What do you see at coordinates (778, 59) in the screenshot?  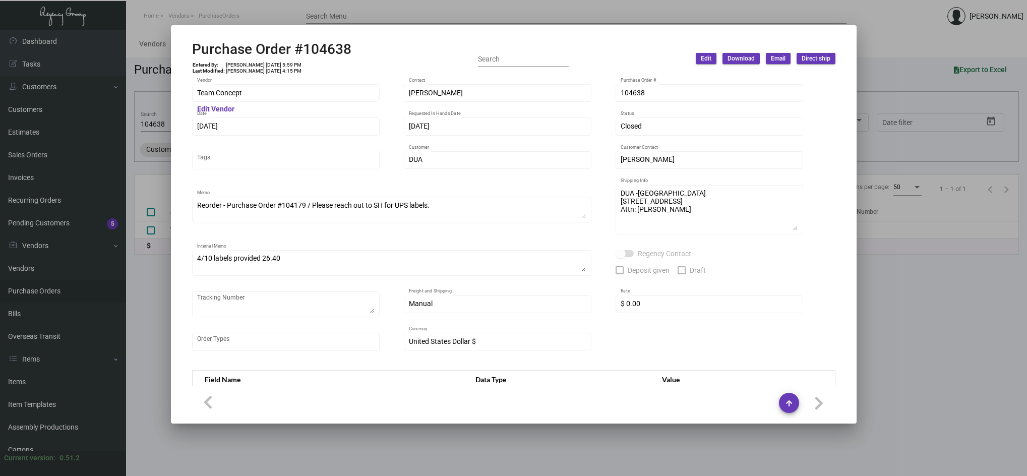 I see `span: Email` at bounding box center [778, 59].